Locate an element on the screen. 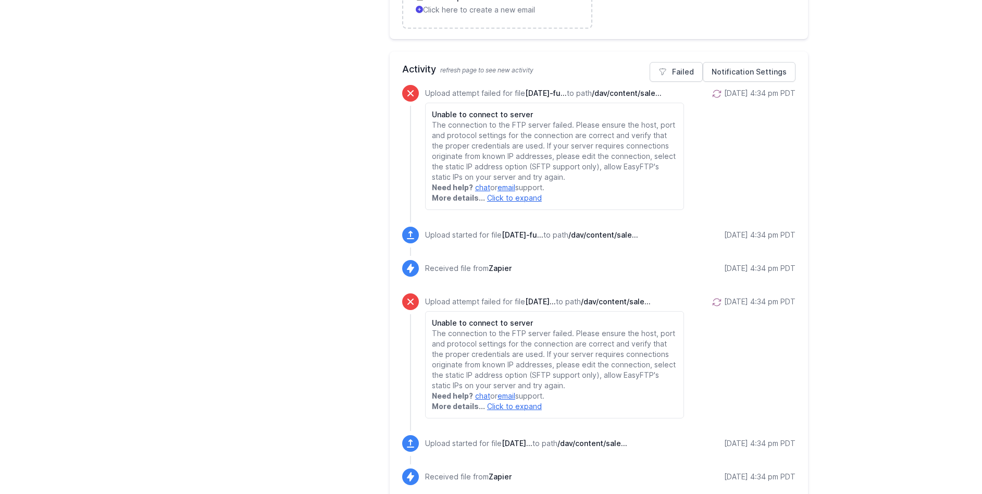  h2: Activity is located at coordinates (599, 69).